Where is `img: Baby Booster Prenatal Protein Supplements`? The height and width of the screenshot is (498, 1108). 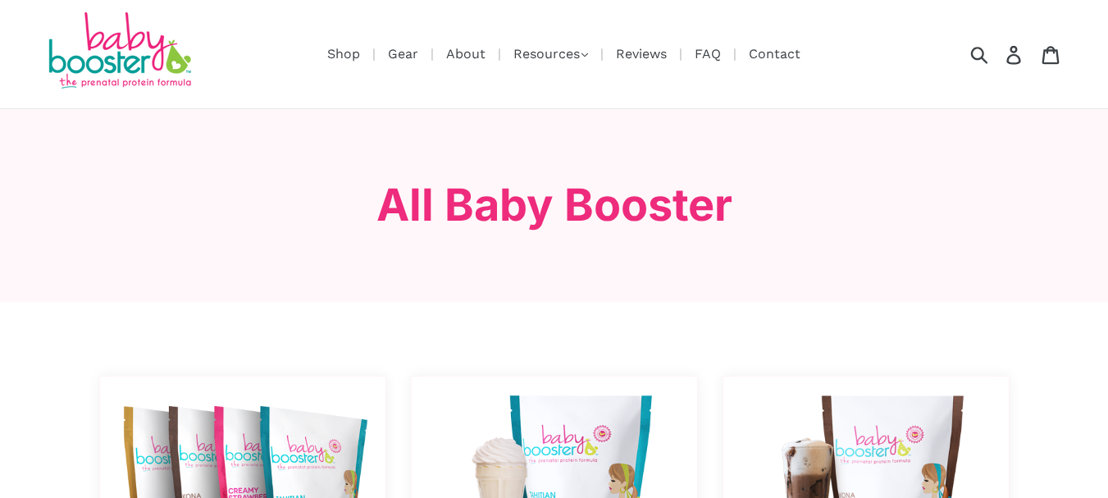 img: Baby Booster Prenatal Protein Supplements is located at coordinates (119, 52).